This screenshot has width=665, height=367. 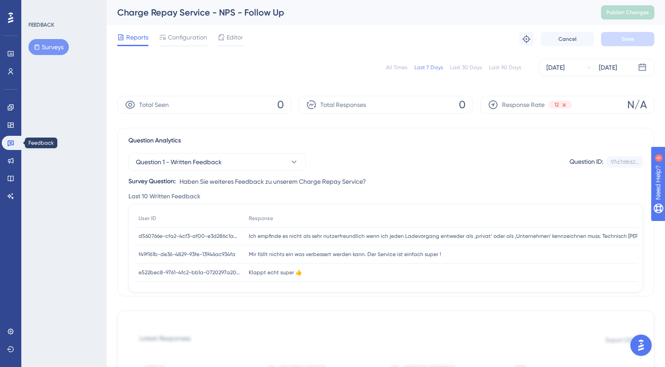 I want to click on div: FEEDBACK, so click(x=41, y=25).